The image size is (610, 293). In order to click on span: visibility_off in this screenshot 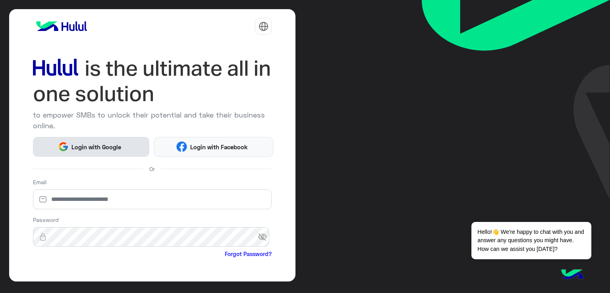, I will do `click(265, 237)`.